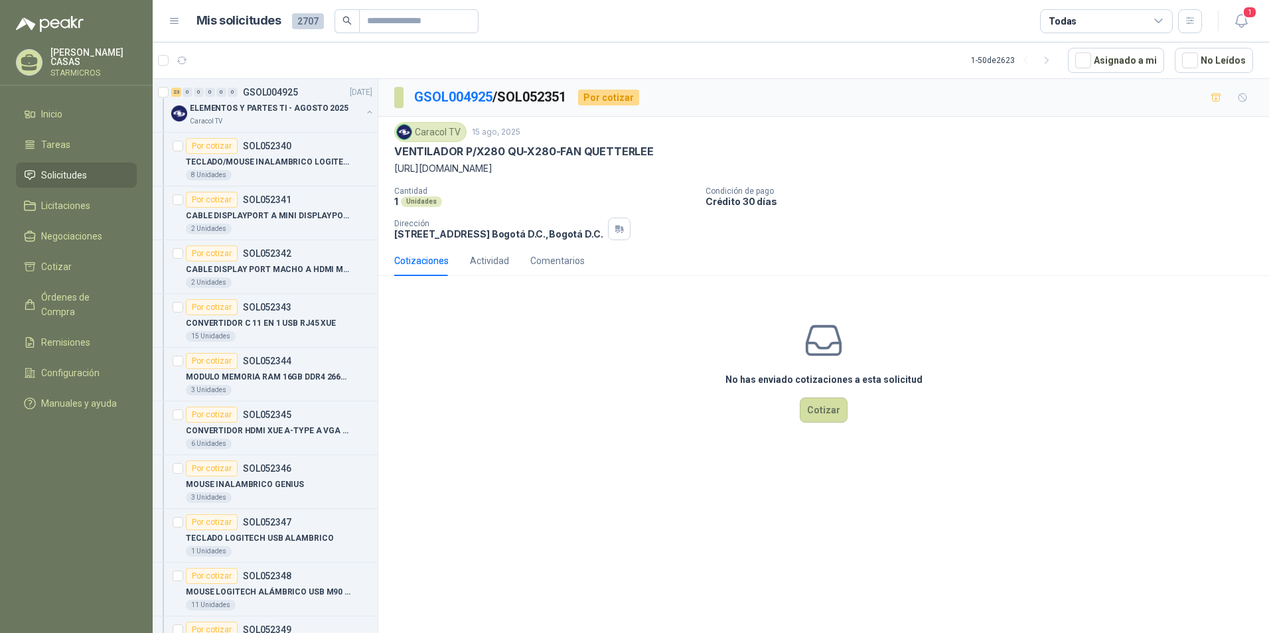 The width and height of the screenshot is (1269, 633). Describe the element at coordinates (267, 415) in the screenshot. I see `p: SOL052345` at that location.